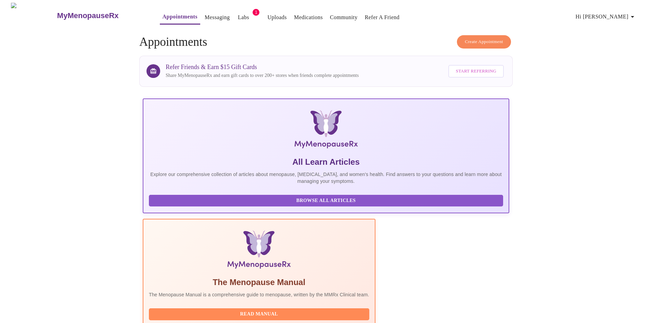 The width and height of the screenshot is (652, 323). What do you see at coordinates (326, 42) in the screenshot?
I see `h4: Appointments` at bounding box center [326, 42].